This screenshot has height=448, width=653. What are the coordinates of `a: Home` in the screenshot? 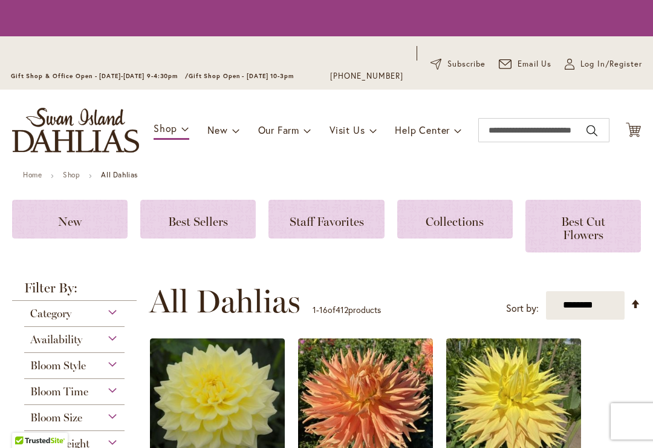 It's located at (32, 174).